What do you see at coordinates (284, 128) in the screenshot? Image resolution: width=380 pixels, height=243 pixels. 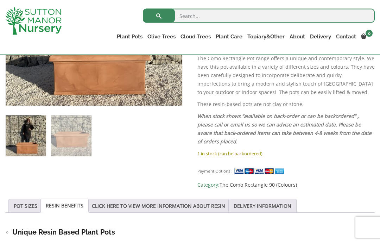 I see `em: When stock shows “available on back-order or can be backordered” , please call or email us so we ...` at bounding box center [284, 128].